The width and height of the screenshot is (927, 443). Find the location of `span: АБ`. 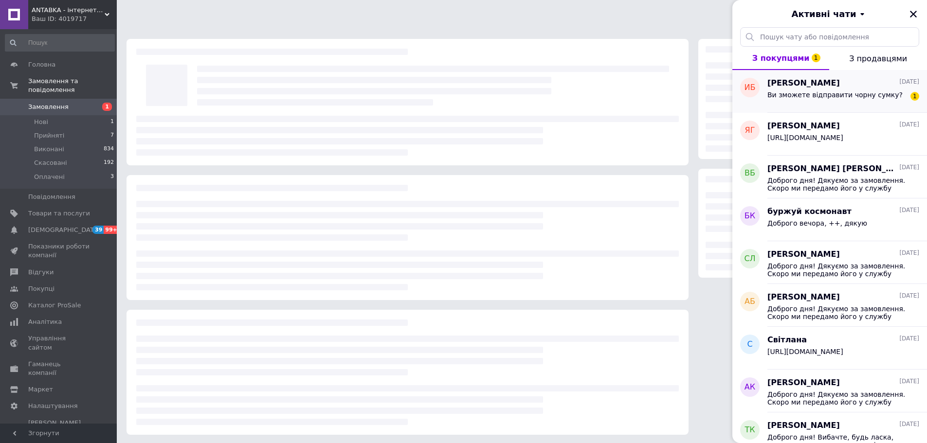

span: АБ is located at coordinates (750, 302).